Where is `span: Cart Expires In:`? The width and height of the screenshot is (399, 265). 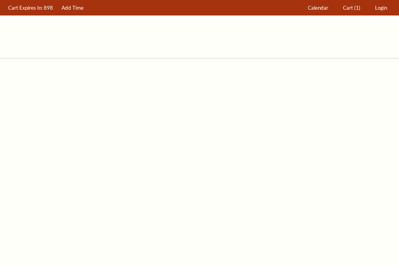 span: Cart Expires In: is located at coordinates (25, 8).